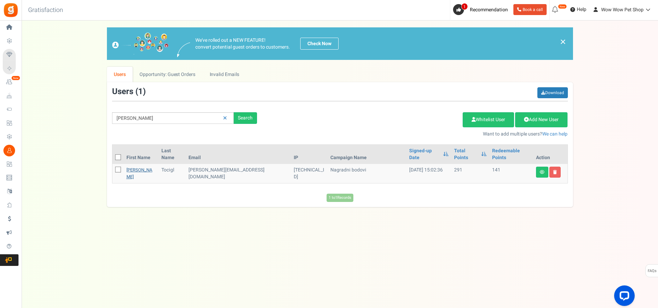 Image resolution: width=658 pixels, height=308 pixels. Describe the element at coordinates (482, 10) in the screenshot. I see `a: 1 Recommendation` at that location.